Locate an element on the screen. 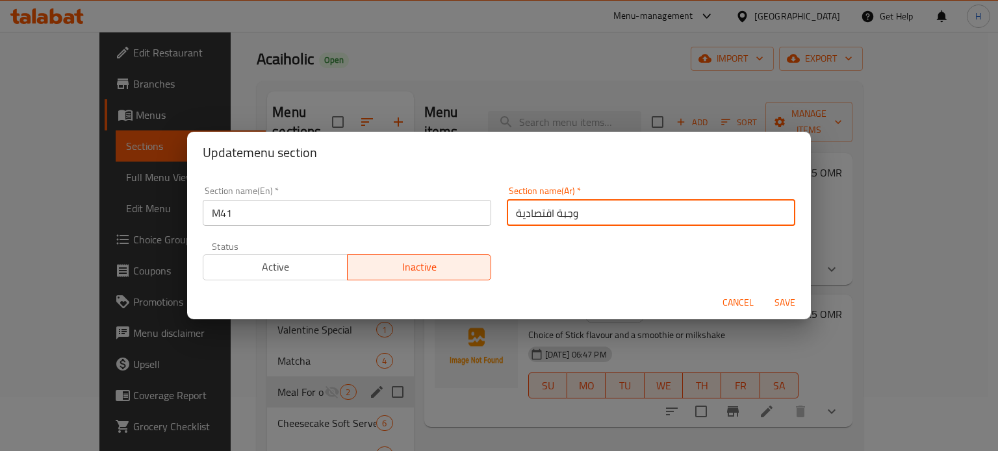 The image size is (998, 451). button: Inactive is located at coordinates (419, 268).